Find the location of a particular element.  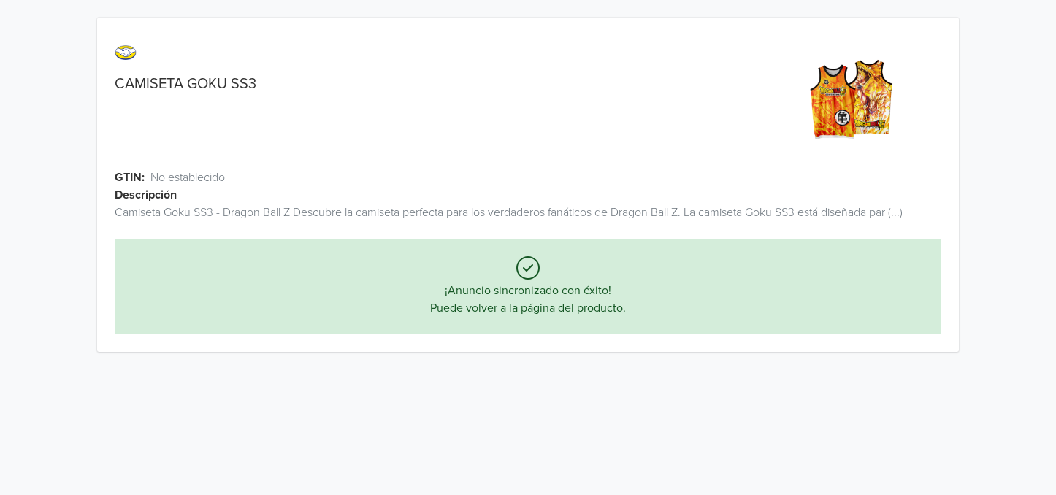

div: Camiseta Goku SS3 - Dragon Ball Z Descubre la camiseta perfecta para los verdaderos fanáticos de ... is located at coordinates (528, 212).